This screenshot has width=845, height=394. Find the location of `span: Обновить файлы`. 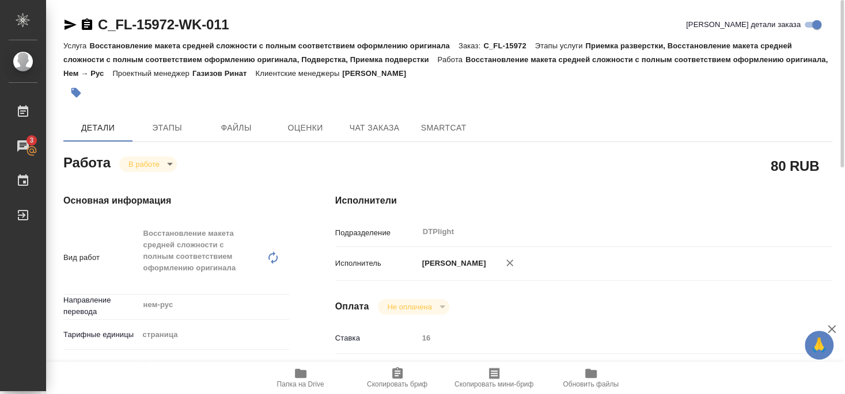

span: Обновить файлы is located at coordinates (590, 385).